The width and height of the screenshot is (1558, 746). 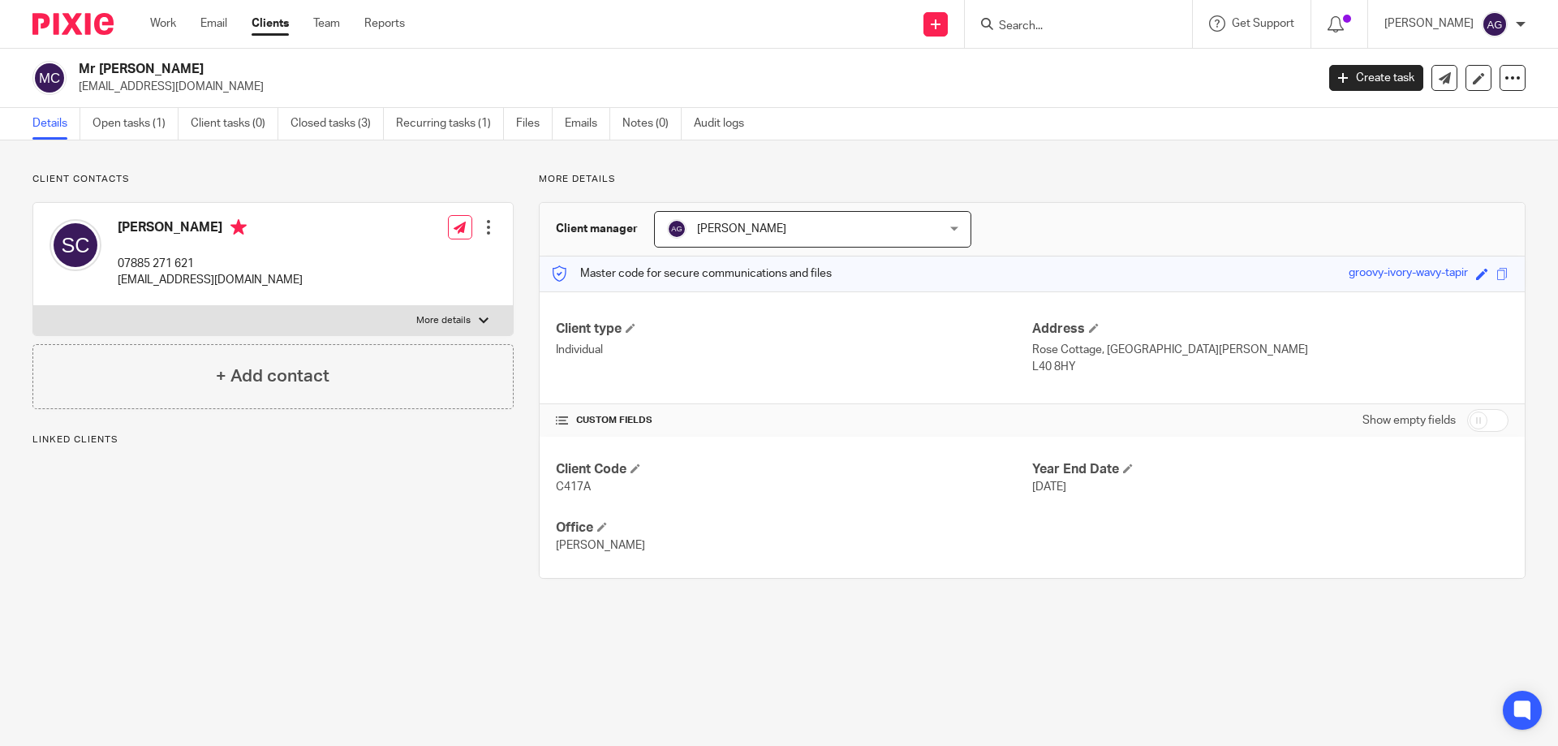 What do you see at coordinates (794, 527) in the screenshot?
I see `h4: Office` at bounding box center [794, 527].